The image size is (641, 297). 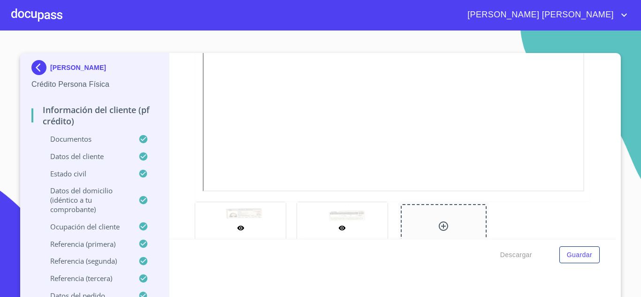 I want to click on button: Descargar, so click(x=516, y=255).